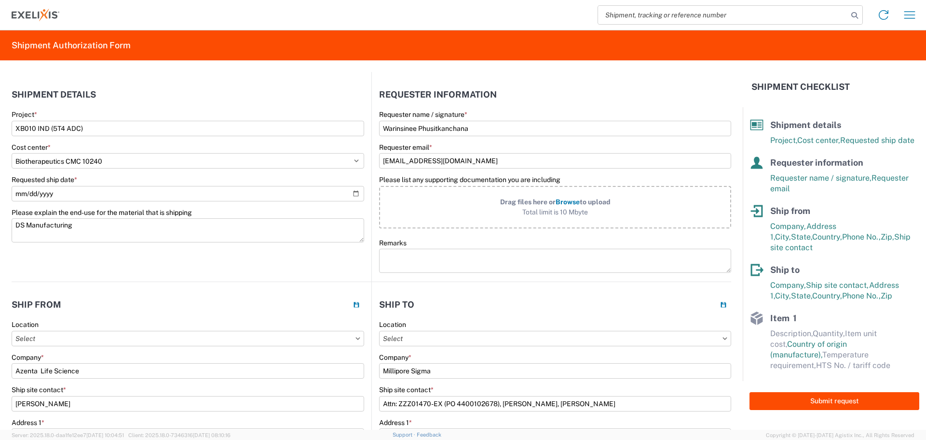 This screenshot has width=926, height=440. I want to click on span: HTS No. / tariff code, so click(854, 365).